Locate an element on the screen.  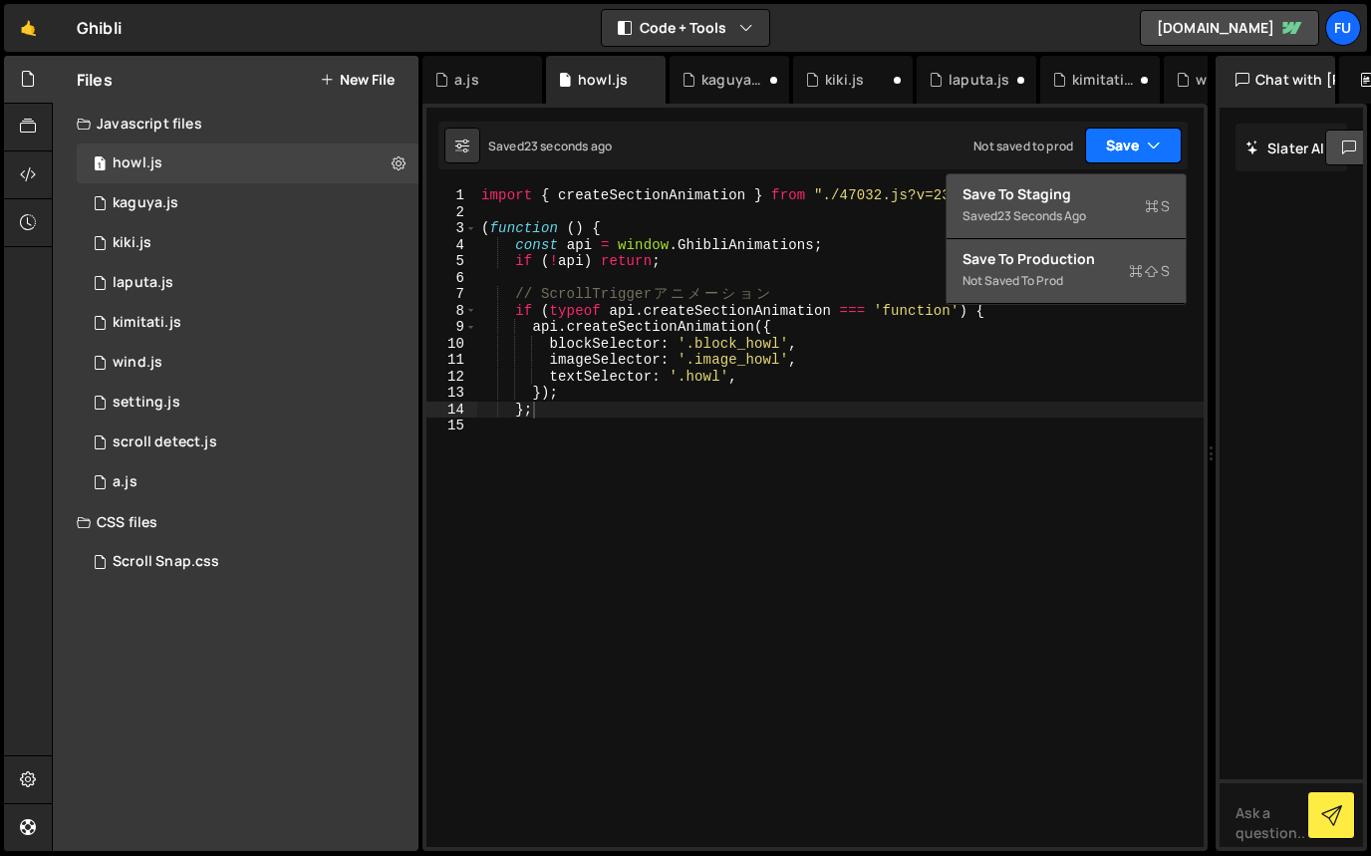
div: Fu is located at coordinates (1344, 28).